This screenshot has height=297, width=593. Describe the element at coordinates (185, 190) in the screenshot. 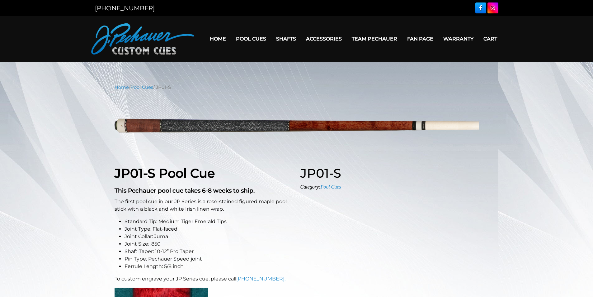

I see `strong: This Pechauer pool cue takes 6-8 weeks to ship.` at that location.